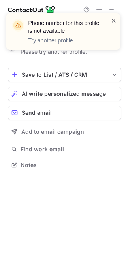  I want to click on button: AI write personalized message, so click(65, 94).